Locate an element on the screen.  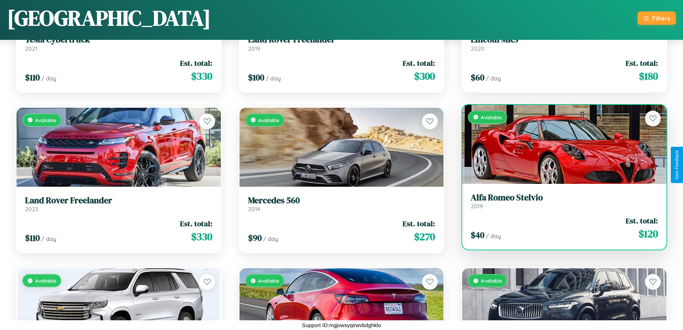
a: Lincoln MKS2020 is located at coordinates (564, 43).